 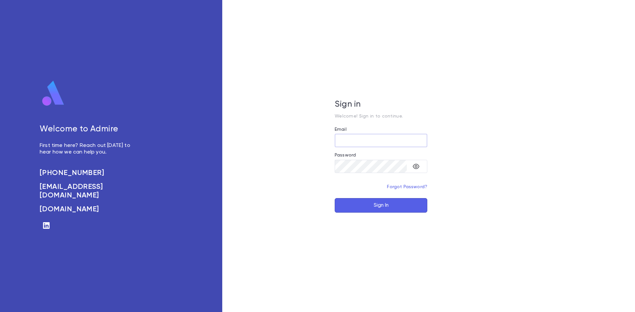 I want to click on h5: Sign in, so click(x=381, y=105).